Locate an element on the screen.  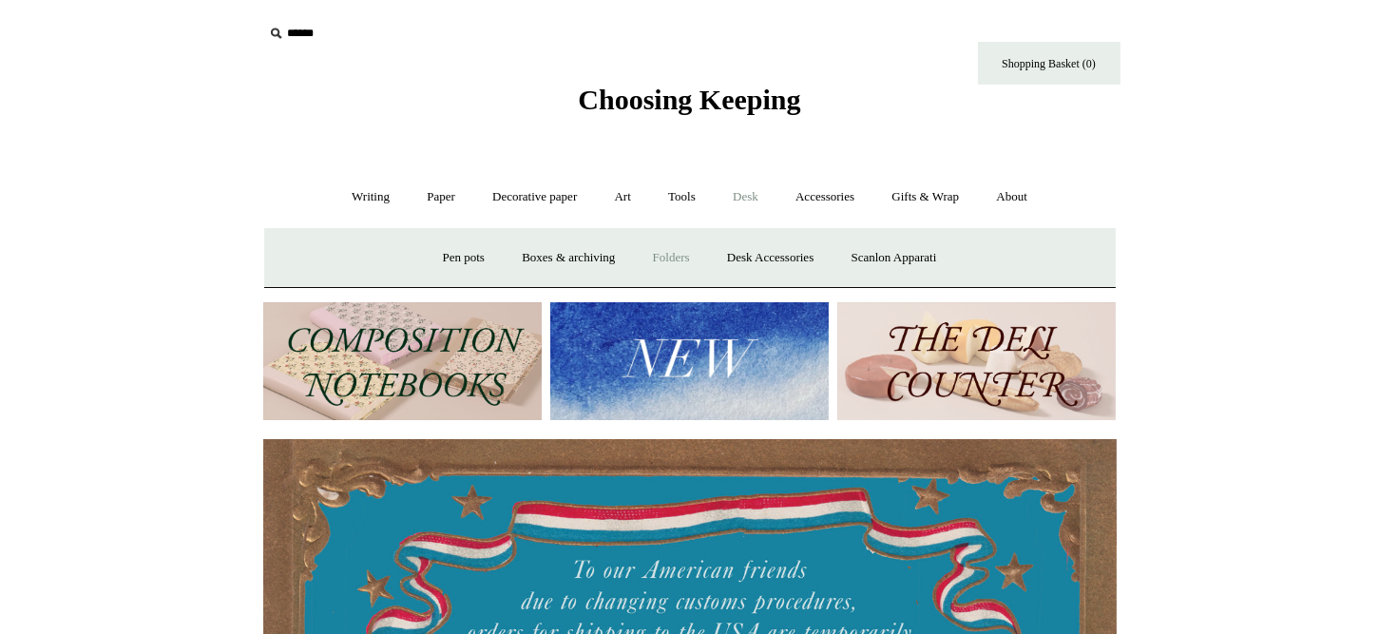
a: Desk Accessories is located at coordinates (770, 258).